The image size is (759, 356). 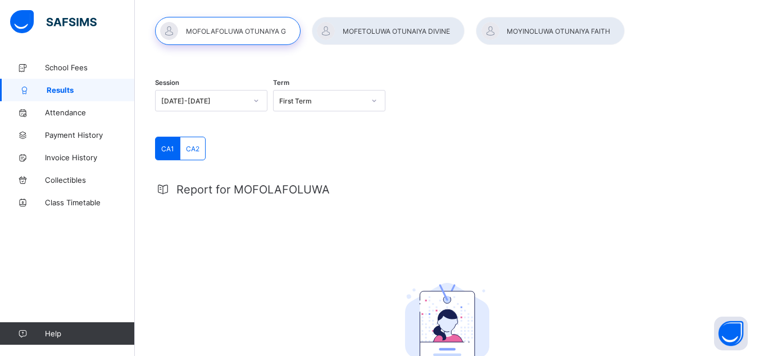 I want to click on span: School Fees, so click(x=90, y=67).